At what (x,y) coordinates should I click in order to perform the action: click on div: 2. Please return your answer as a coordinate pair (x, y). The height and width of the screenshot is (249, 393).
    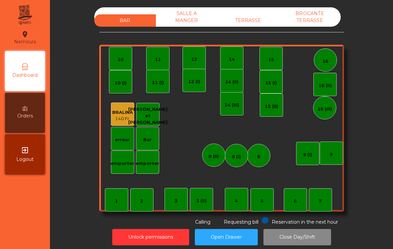
    Looking at the image, I should click on (142, 201).